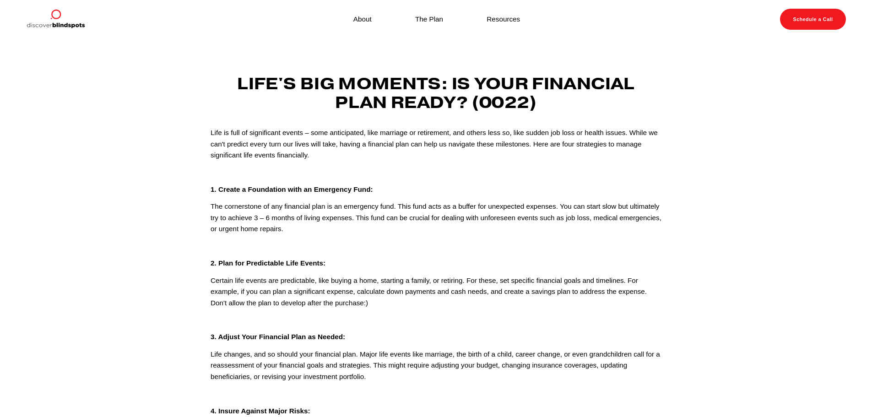  What do you see at coordinates (436, 292) in the screenshot?
I see `p: Certain life events are predictable, like buying a home, starting a family, or retiring. For thes...` at bounding box center [436, 292].